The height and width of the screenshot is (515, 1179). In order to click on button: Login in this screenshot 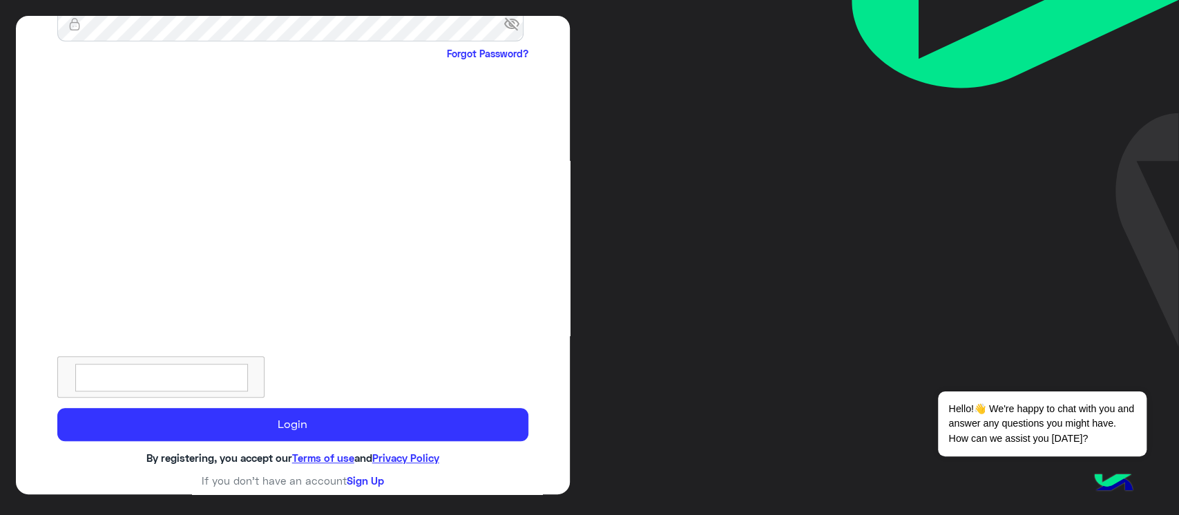, I will do `click(293, 425)`.